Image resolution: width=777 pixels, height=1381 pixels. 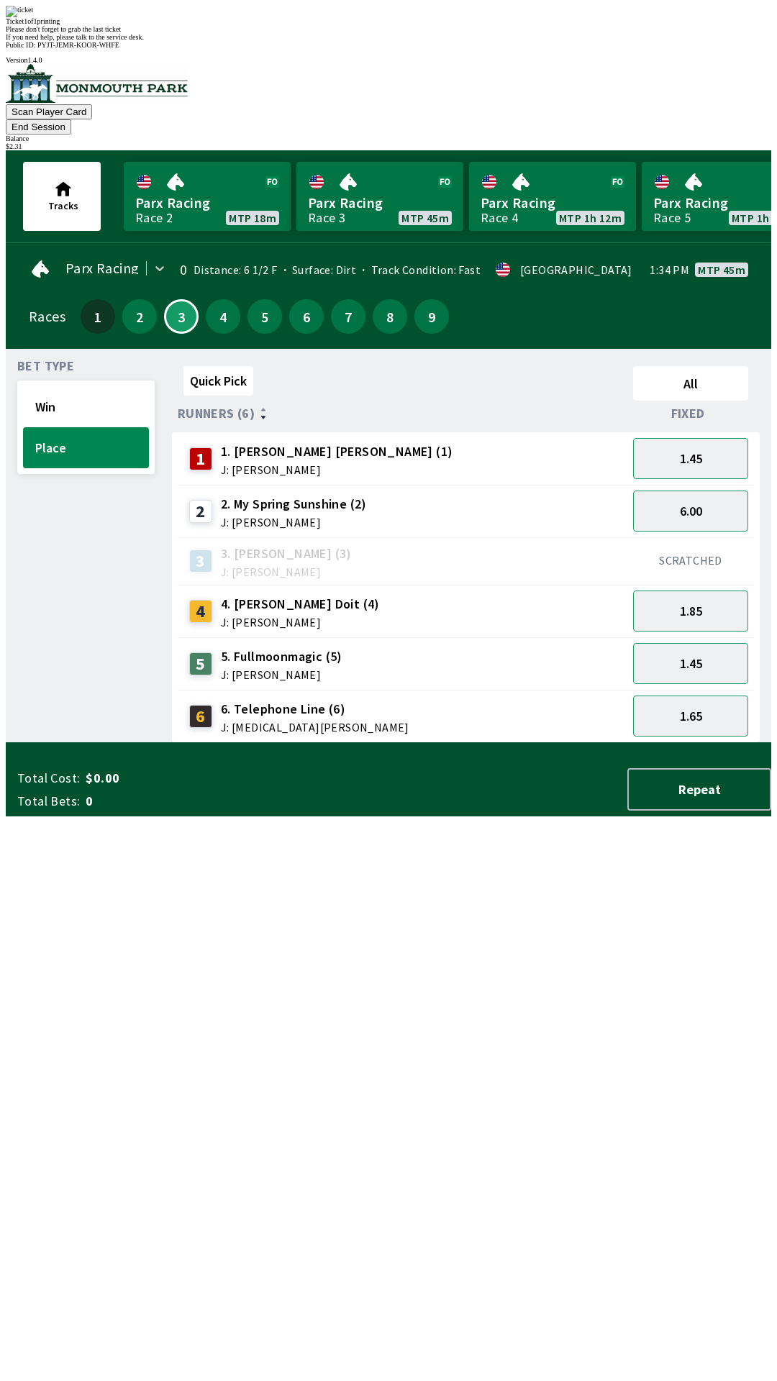 I want to click on a: Parx RacingRace 2MTP 18m, so click(x=207, y=196).